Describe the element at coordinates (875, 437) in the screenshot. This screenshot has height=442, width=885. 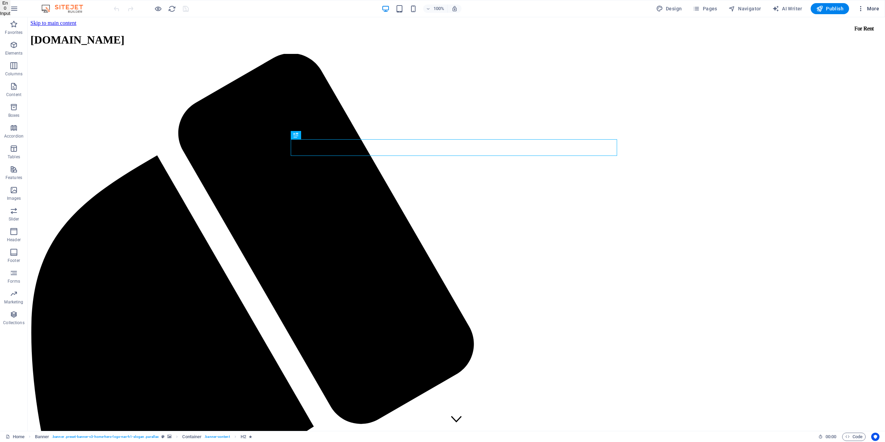
I see `button: Usercentrics` at that location.